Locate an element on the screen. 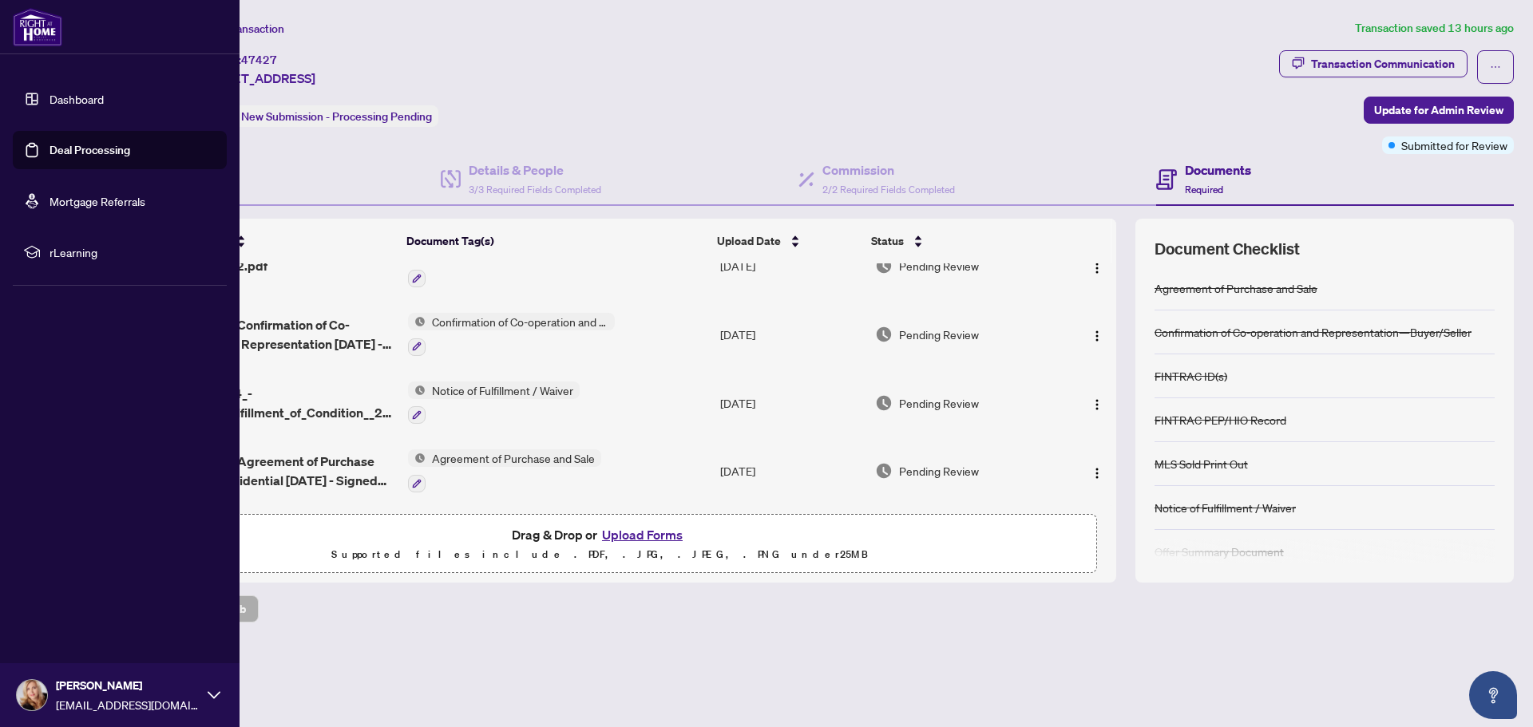 The height and width of the screenshot is (727, 1533). h4: Commission is located at coordinates (889, 170).